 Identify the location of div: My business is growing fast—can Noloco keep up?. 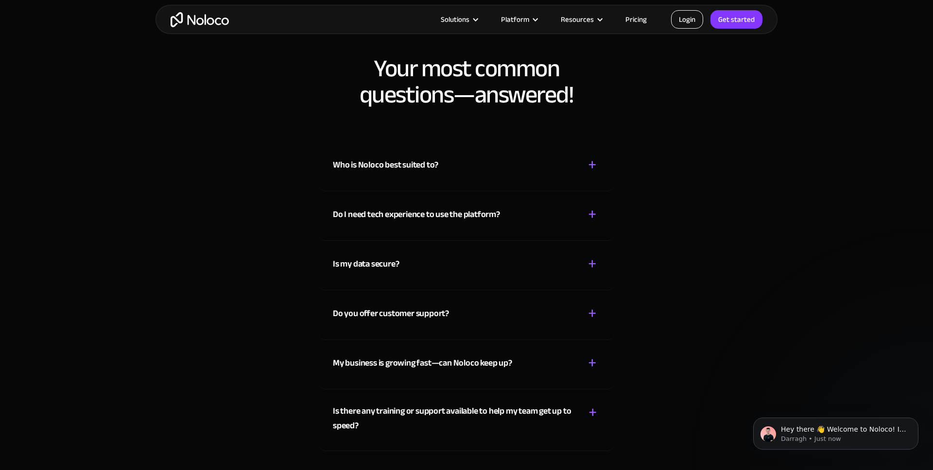
(422, 363).